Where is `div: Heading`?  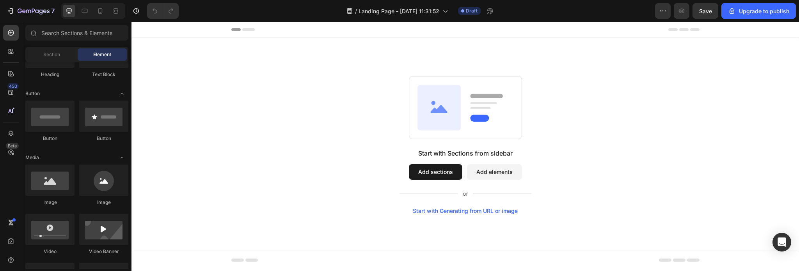
div: Heading is located at coordinates (50, 75).